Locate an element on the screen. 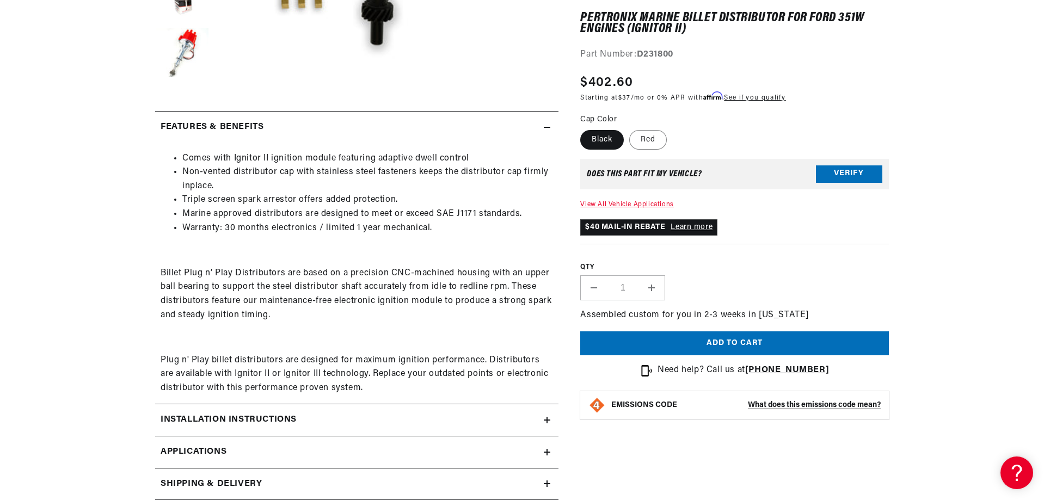  summary: Shipping & Delivery is located at coordinates (357, 485).